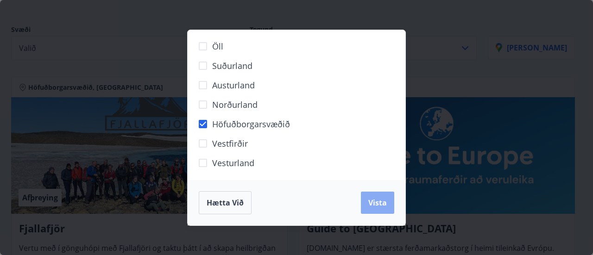  I want to click on span: Vesturland, so click(233, 163).